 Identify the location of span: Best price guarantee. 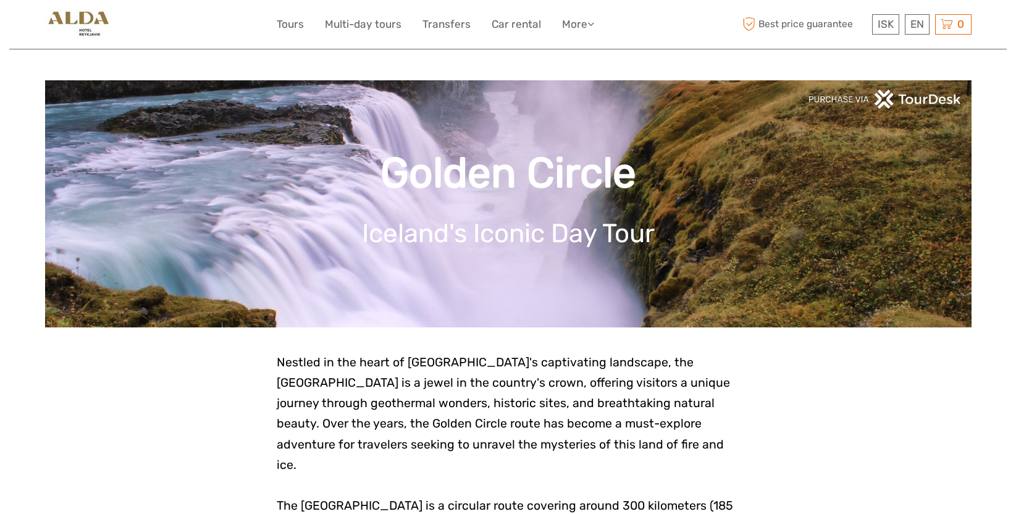
(804, 24).